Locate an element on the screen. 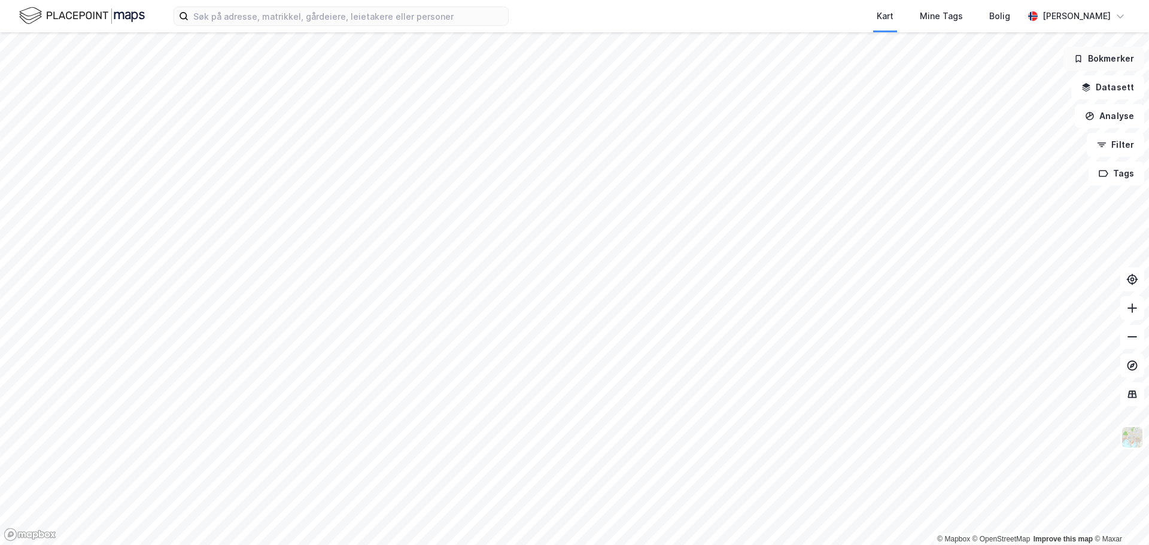  input: Søk på adresse, matrikkel, gårdeiere, leietakere eller personer is located at coordinates (348, 16).